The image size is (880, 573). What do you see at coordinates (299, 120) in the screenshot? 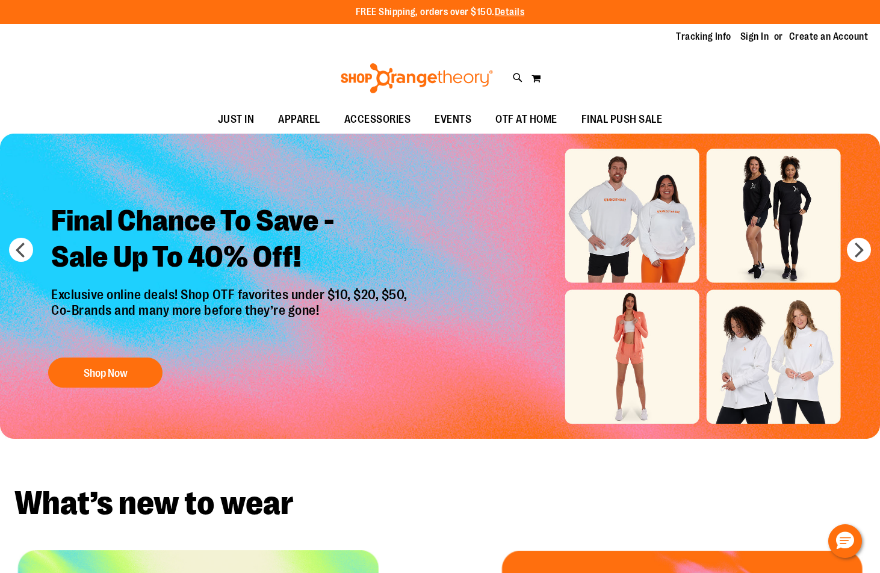
I see `a: APPAREL` at bounding box center [299, 120].